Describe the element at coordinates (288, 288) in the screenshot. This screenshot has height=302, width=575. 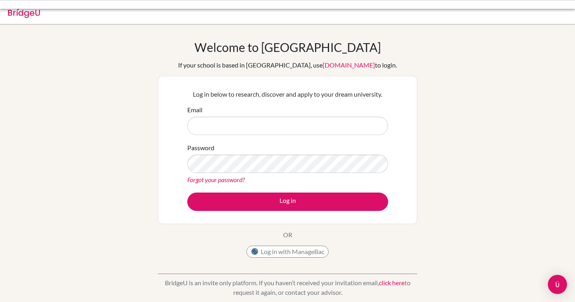
I see `p: BridgeU is an invite only platform. If you haven’t received your invitation email, to request it ...` at that location.